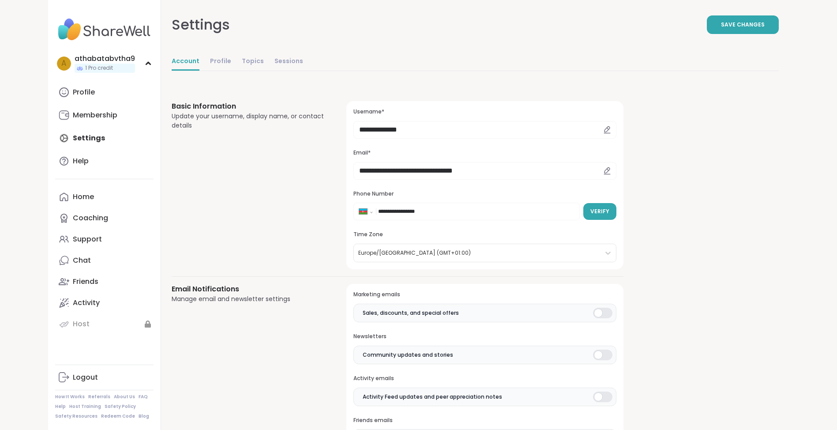  Describe the element at coordinates (81, 161) in the screenshot. I see `div: Help` at that location.